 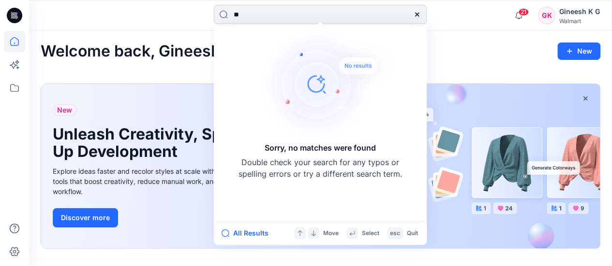 What do you see at coordinates (578, 51) in the screenshot?
I see `button: New` at bounding box center [578, 51].